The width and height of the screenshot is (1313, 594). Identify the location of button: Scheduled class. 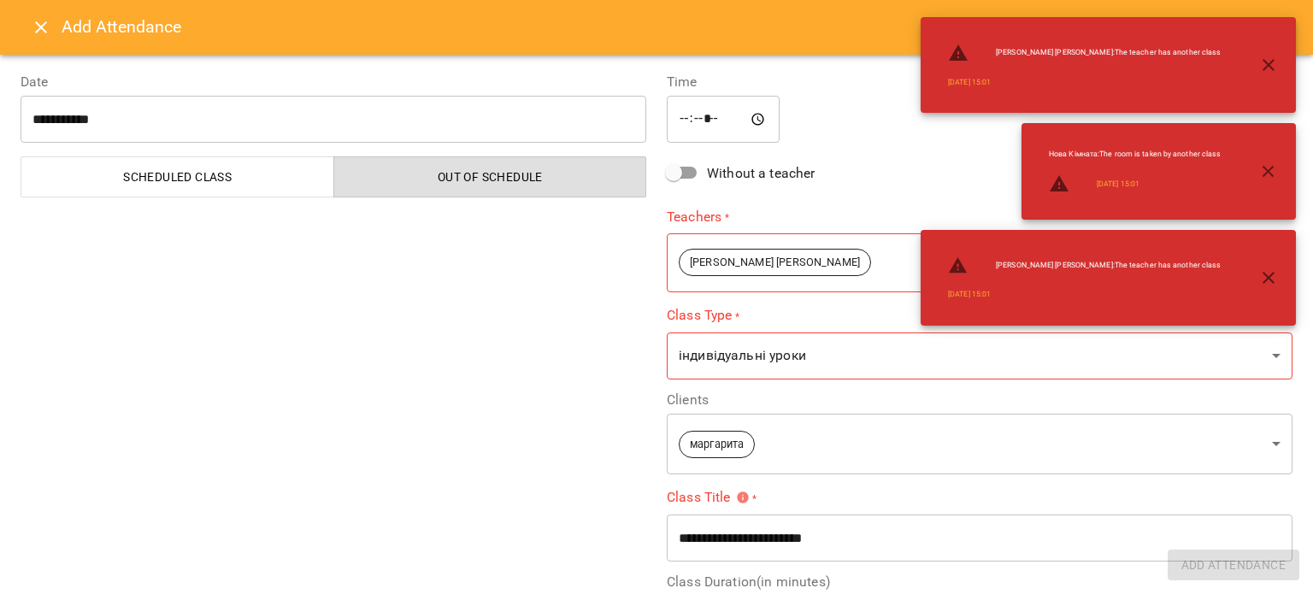
(177, 177).